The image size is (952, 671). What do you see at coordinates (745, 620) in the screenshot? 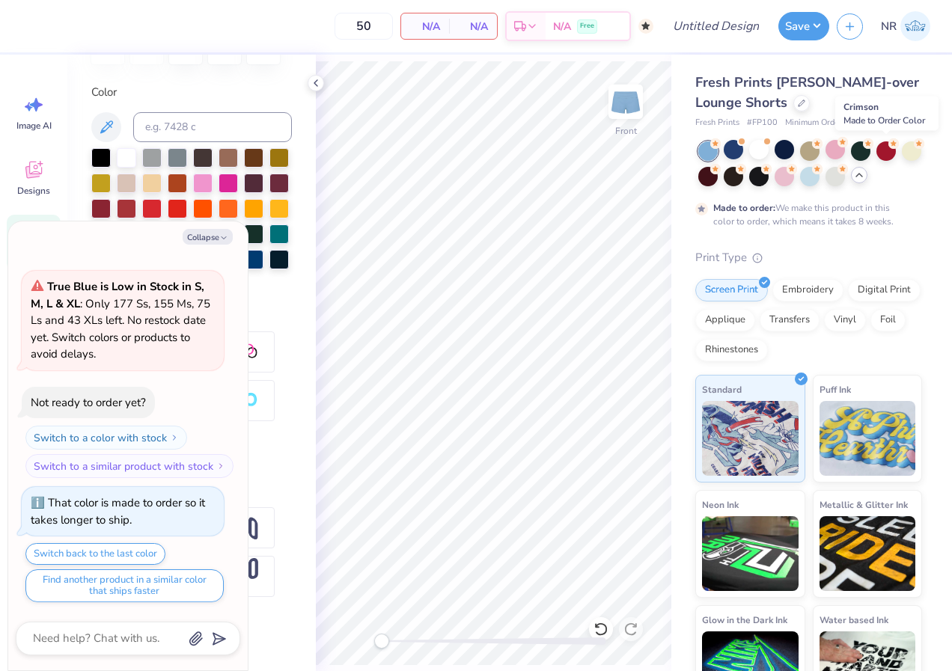
I see `span: Glow in the Dark Ink` at bounding box center [745, 620].